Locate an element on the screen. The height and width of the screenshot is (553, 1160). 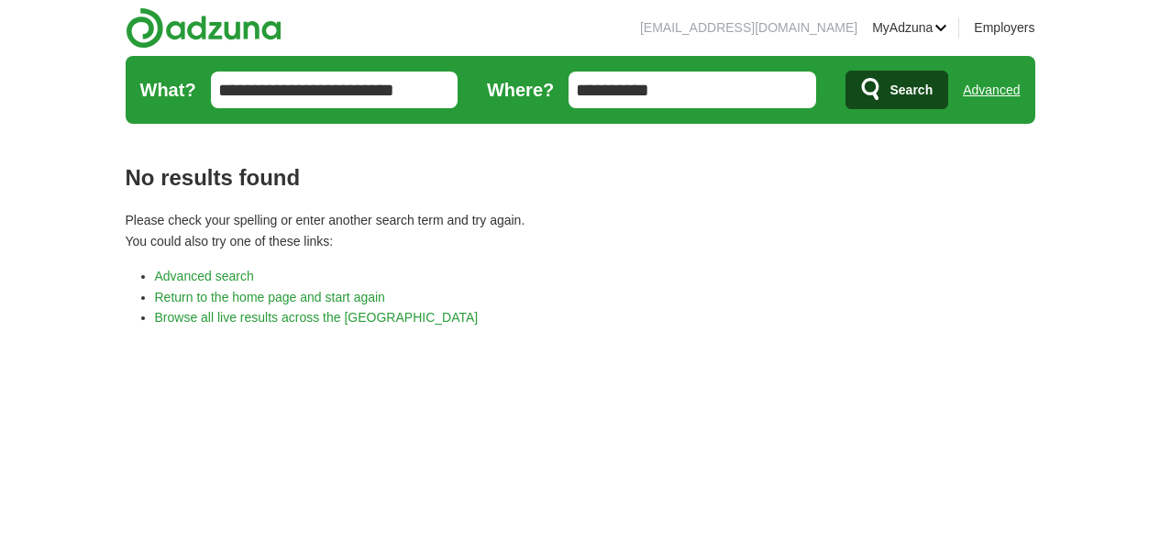
img: Adzuna logo is located at coordinates (204, 28).